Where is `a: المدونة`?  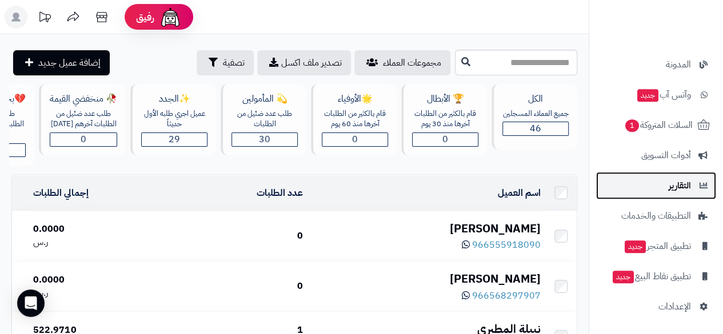
a: المدونة is located at coordinates (656, 65).